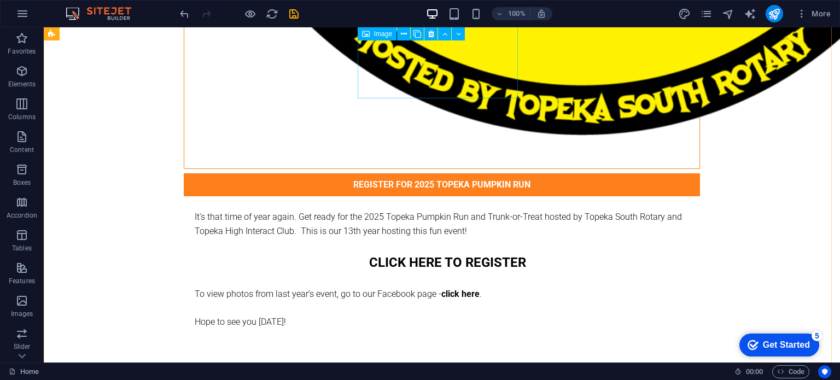 This screenshot has width=840, height=380. I want to click on button: navigator, so click(729, 14).